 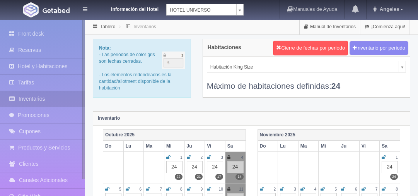 I want to click on div: - Las periodos de color gris son fechas cerradas. - Los elementos redondeados es la cantidad/allo..., so click(x=142, y=68).